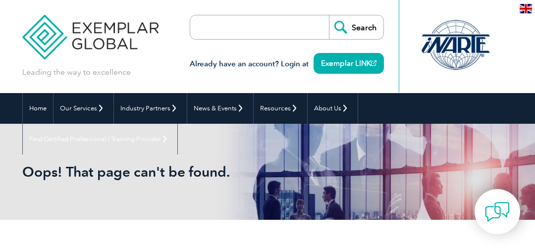 The height and width of the screenshot is (249, 535). Describe the element at coordinates (373, 63) in the screenshot. I see `img: open_square.png` at that location.